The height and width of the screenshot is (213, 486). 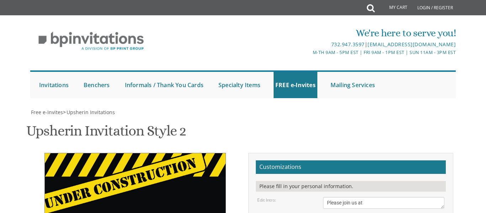 I want to click on span: Free e-Invites, so click(x=47, y=112).